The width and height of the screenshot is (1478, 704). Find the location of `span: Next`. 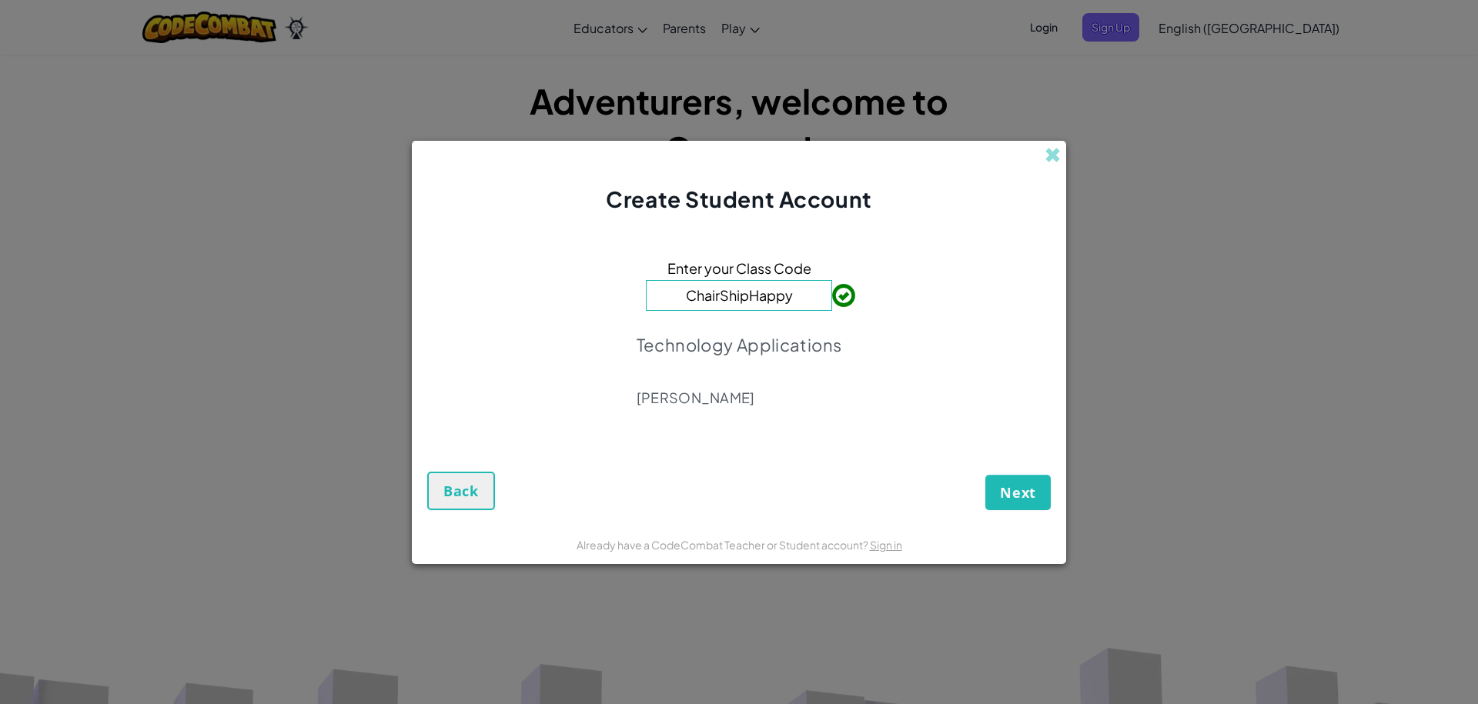

span: Next is located at coordinates (1018, 493).